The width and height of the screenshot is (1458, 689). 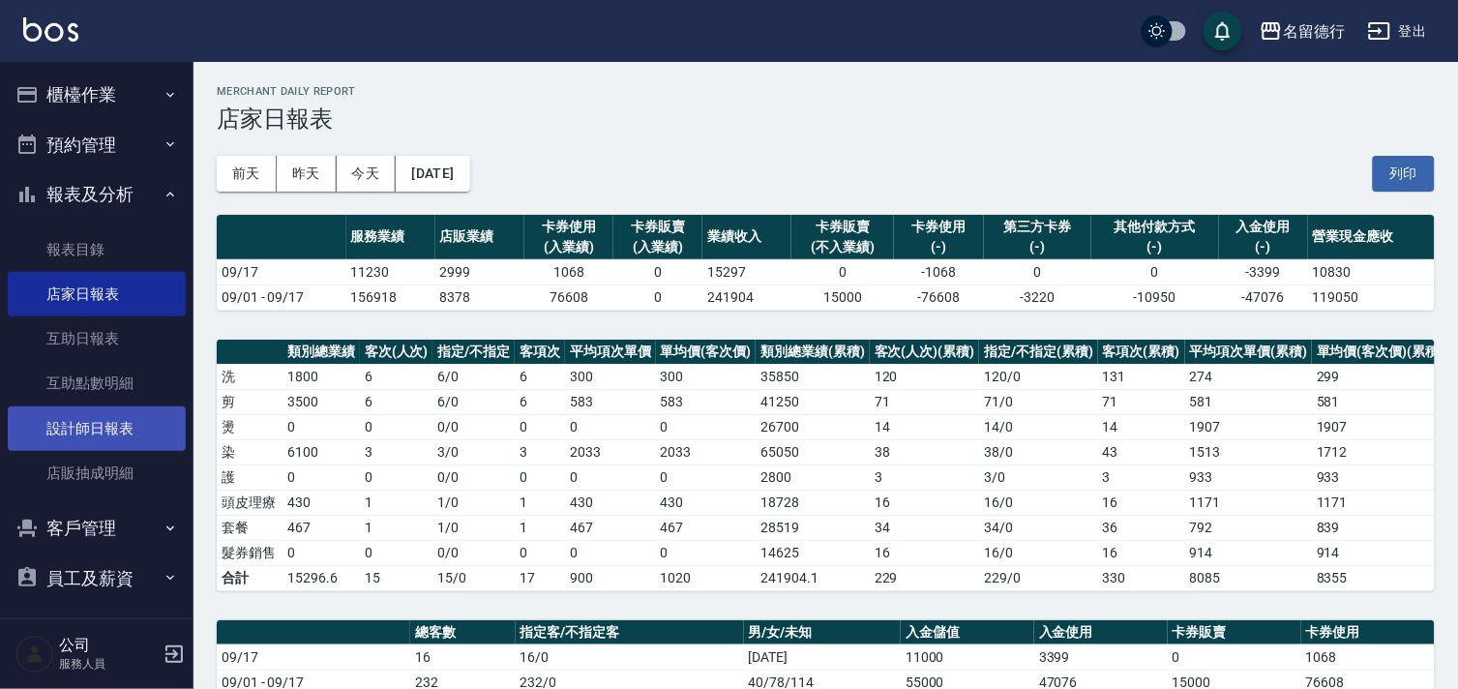 What do you see at coordinates (569, 247) in the screenshot?
I see `div: (入業績)` at bounding box center [569, 247].